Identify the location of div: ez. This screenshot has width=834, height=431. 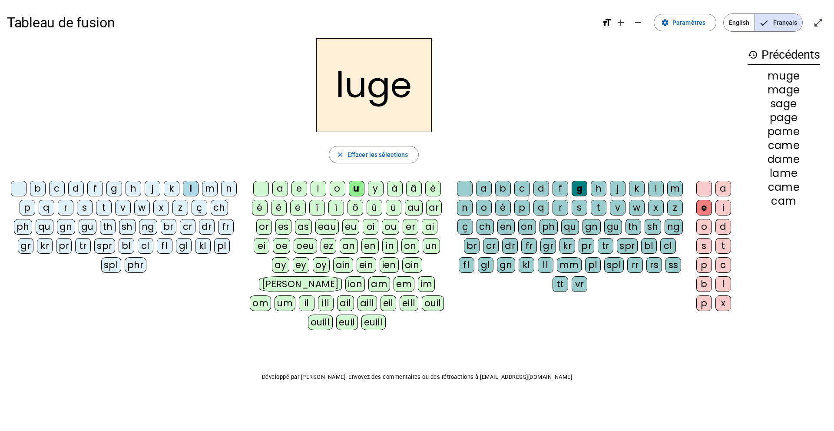
(328, 246).